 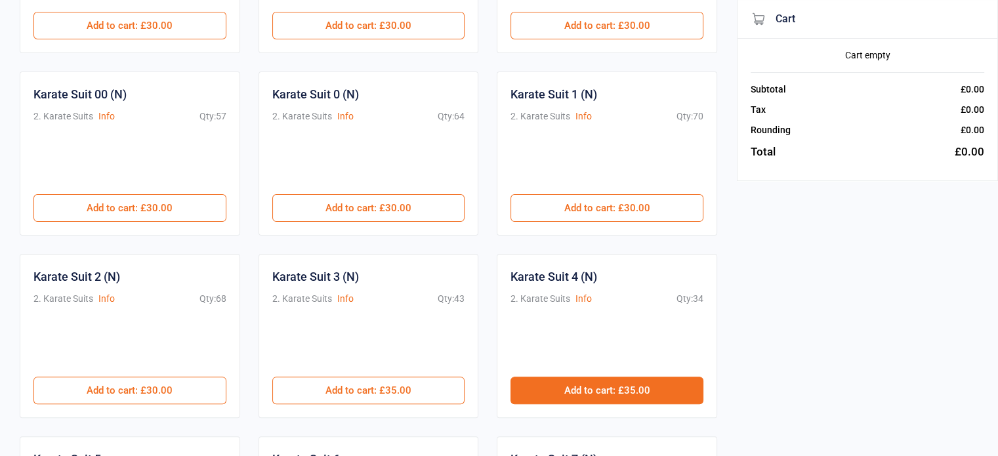 What do you see at coordinates (771, 130) in the screenshot?
I see `div: Rounding` at bounding box center [771, 130].